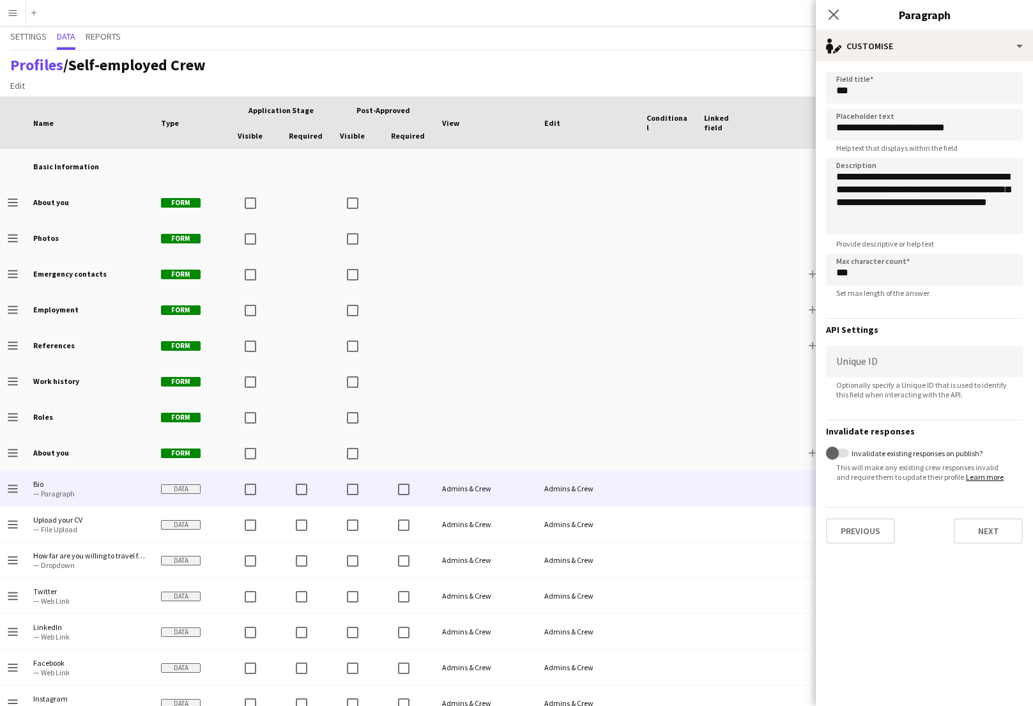 The width and height of the screenshot is (1033, 706). What do you see at coordinates (924, 431) in the screenshot?
I see `h3: Invalidate responses` at bounding box center [924, 431].